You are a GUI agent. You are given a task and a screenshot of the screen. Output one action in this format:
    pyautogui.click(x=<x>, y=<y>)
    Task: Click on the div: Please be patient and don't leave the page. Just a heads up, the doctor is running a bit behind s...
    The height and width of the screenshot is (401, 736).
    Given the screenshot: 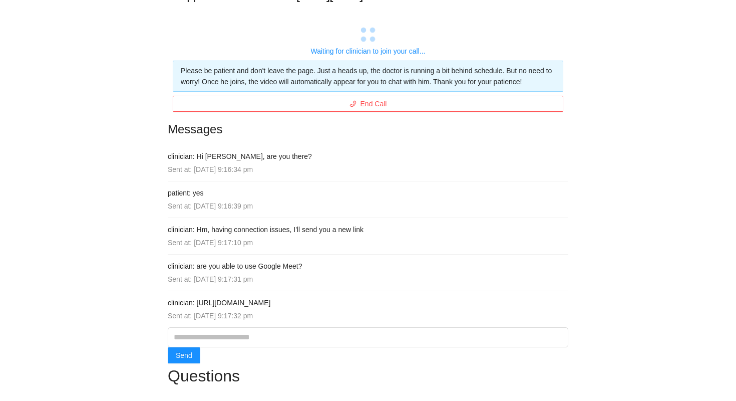 What is the action you would take?
    pyautogui.click(x=368, y=76)
    